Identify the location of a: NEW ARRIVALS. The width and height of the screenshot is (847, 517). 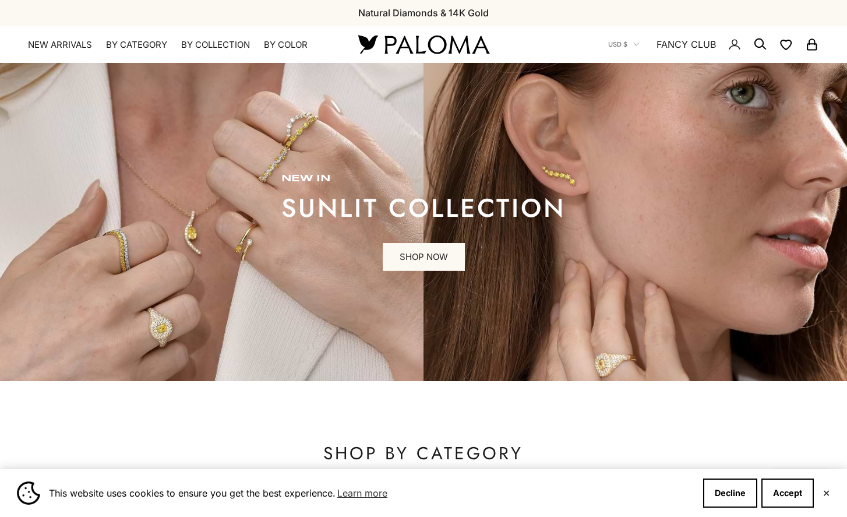
(60, 45).